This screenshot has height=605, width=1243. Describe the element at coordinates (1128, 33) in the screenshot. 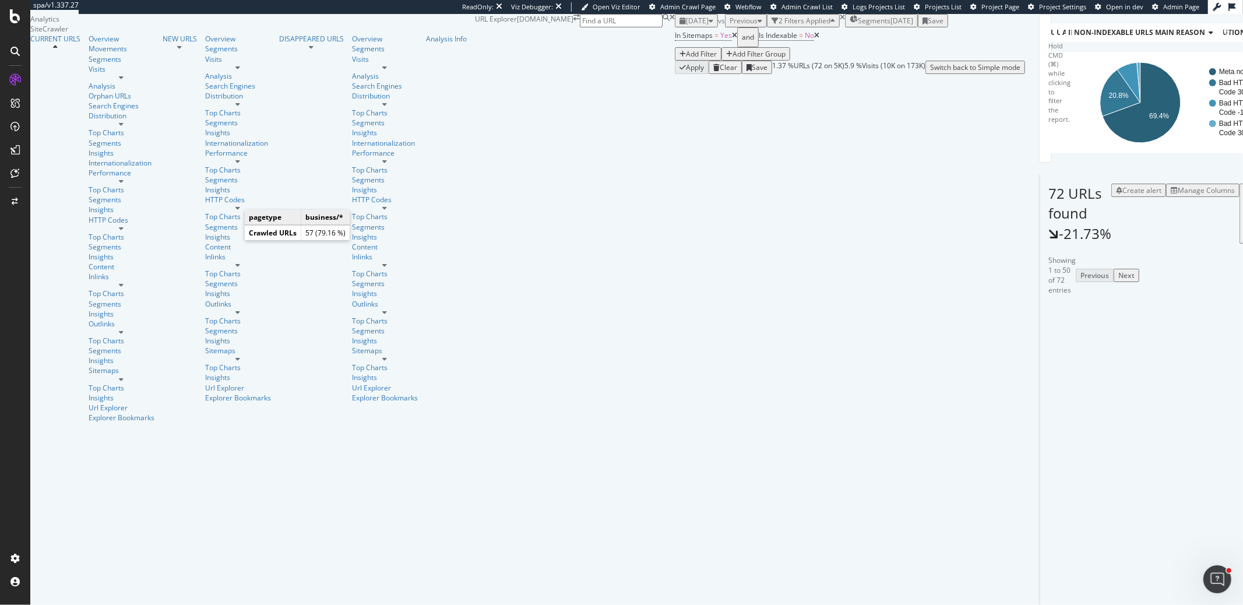

I see `h4: URLs Crawled By Botify By pagetype` at that location.